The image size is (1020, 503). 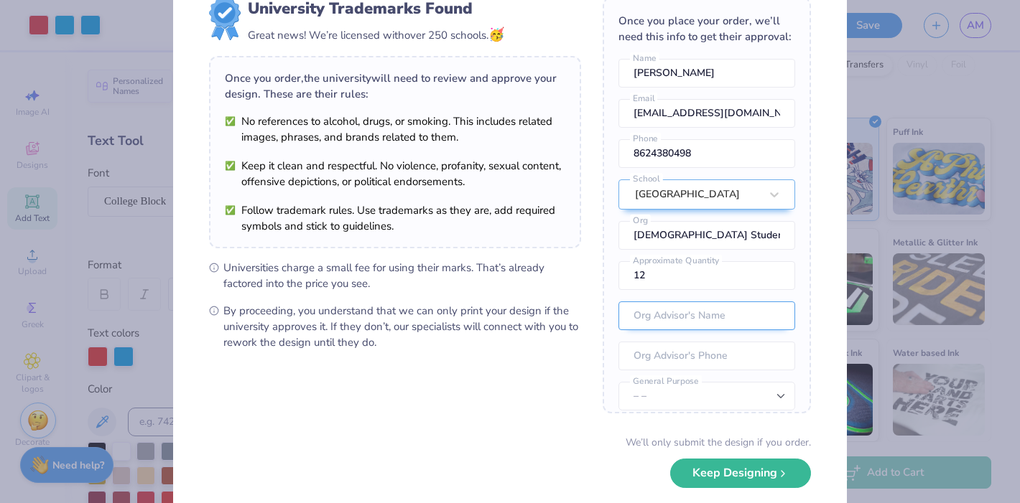 I want to click on input: Org Advisor's Phone, so click(x=707, y=356).